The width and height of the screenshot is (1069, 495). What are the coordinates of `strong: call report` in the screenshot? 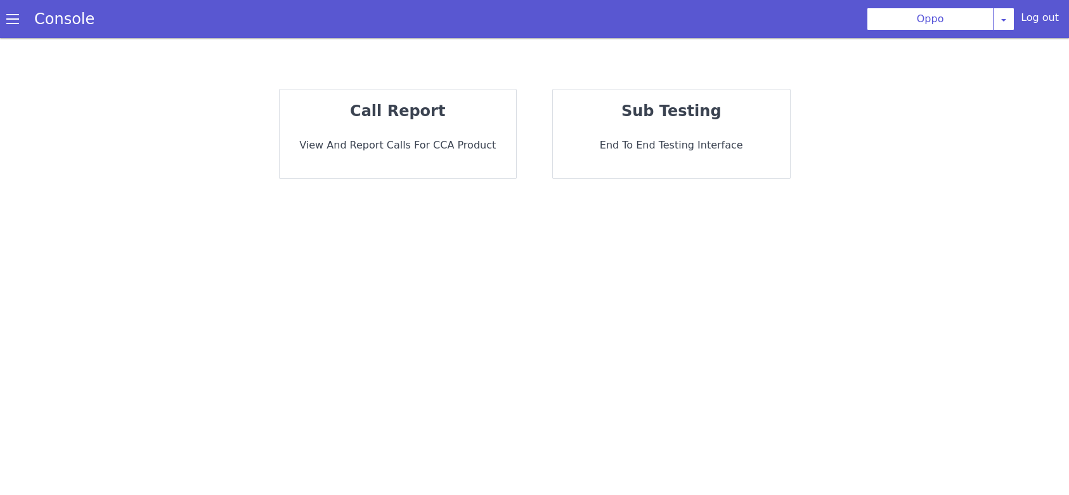 It's located at (398, 111).